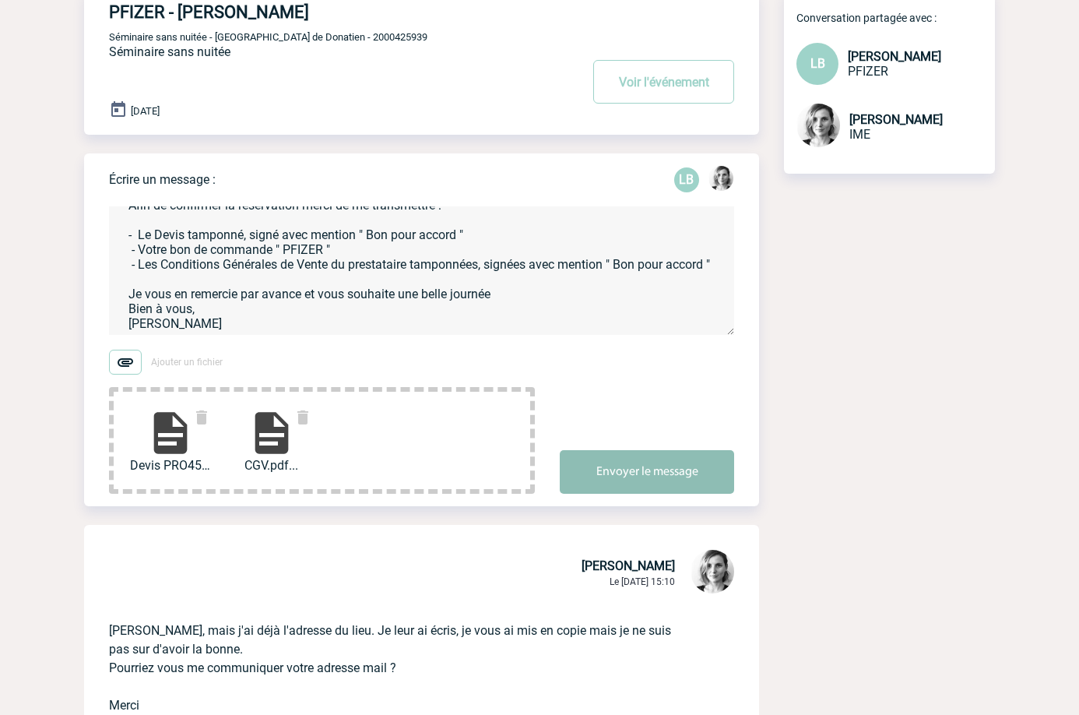 This screenshot has width=1079, height=715. What do you see at coordinates (687, 180) in the screenshot?
I see `p: LB` at bounding box center [687, 180].